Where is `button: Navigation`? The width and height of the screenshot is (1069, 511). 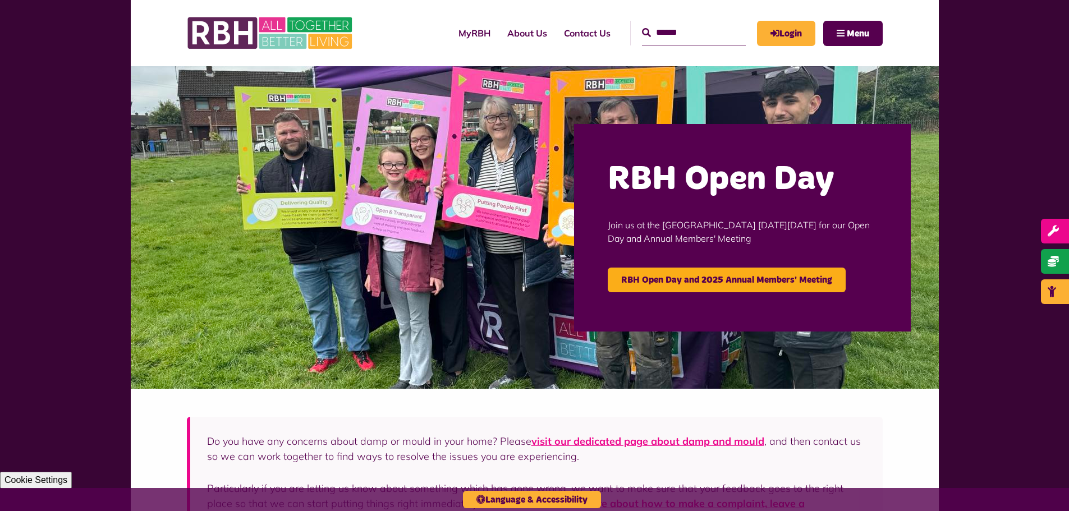
button: Navigation is located at coordinates (853, 33).